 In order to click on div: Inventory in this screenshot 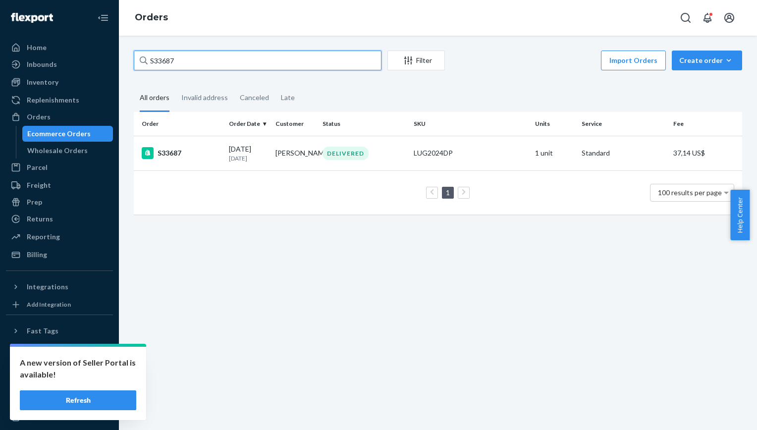, I will do `click(43, 82)`.